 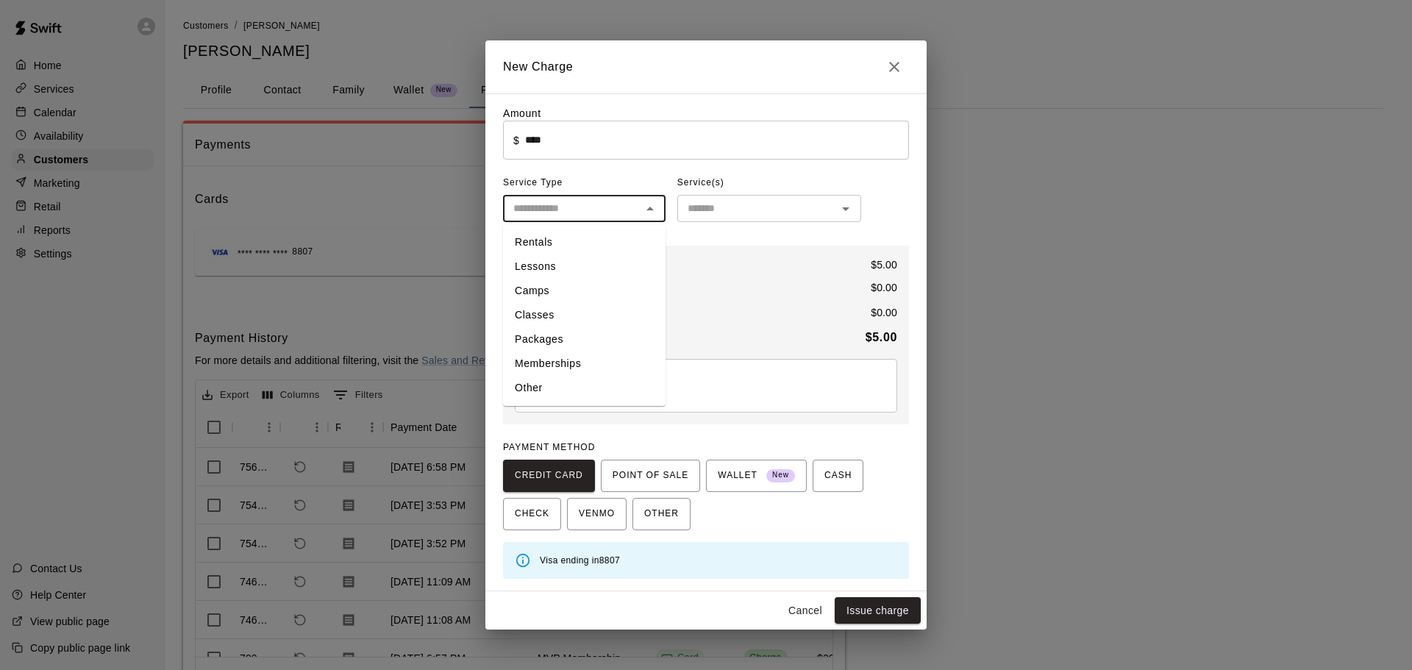 I want to click on li: Packages, so click(x=584, y=339).